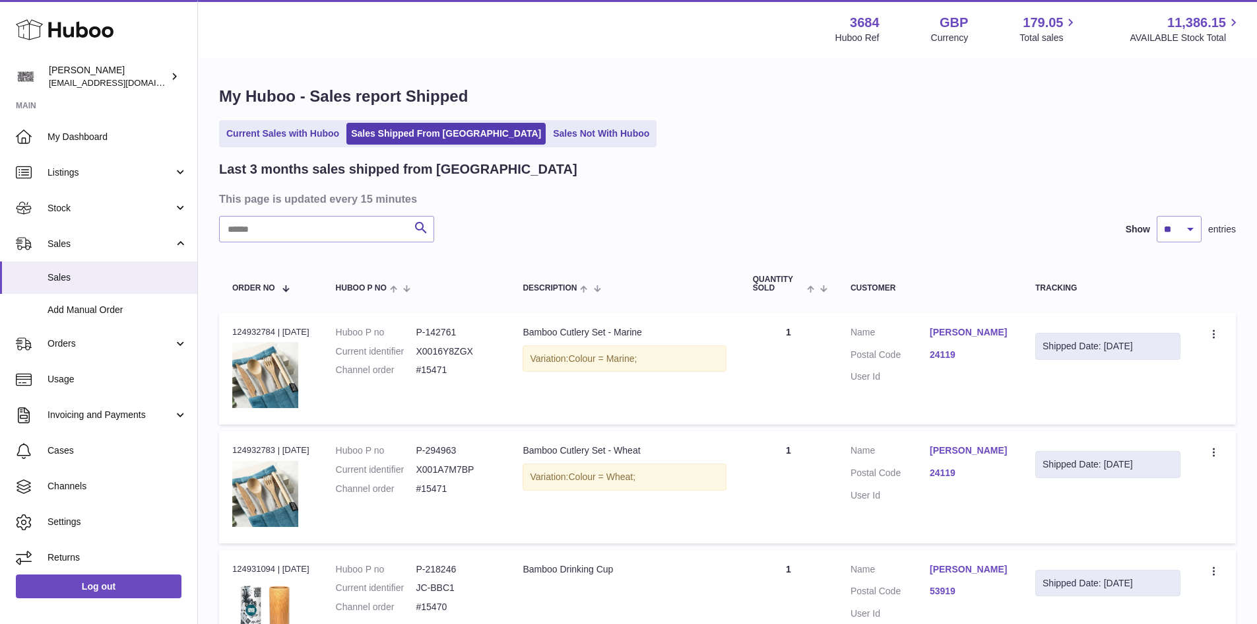 Image resolution: width=1257 pixels, height=624 pixels. What do you see at coordinates (1108, 288) in the screenshot?
I see `div: Tracking` at bounding box center [1108, 288].